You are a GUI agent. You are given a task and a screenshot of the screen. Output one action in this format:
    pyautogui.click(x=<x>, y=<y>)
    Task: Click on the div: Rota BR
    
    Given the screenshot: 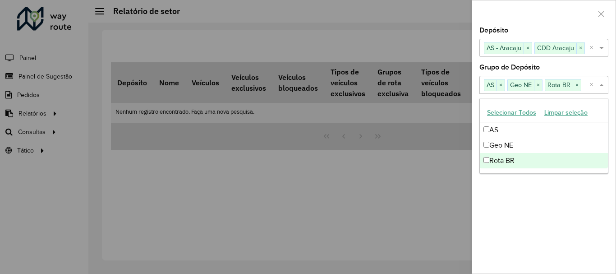 What is the action you would take?
    pyautogui.click(x=544, y=161)
    